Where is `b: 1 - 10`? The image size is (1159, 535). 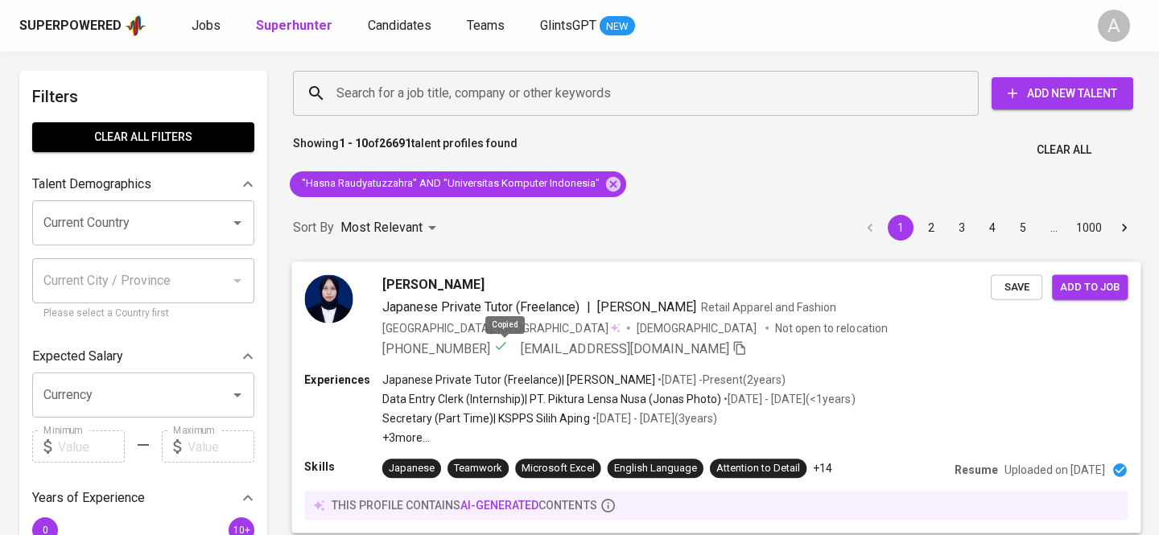
b: 1 - 10 is located at coordinates (353, 143).